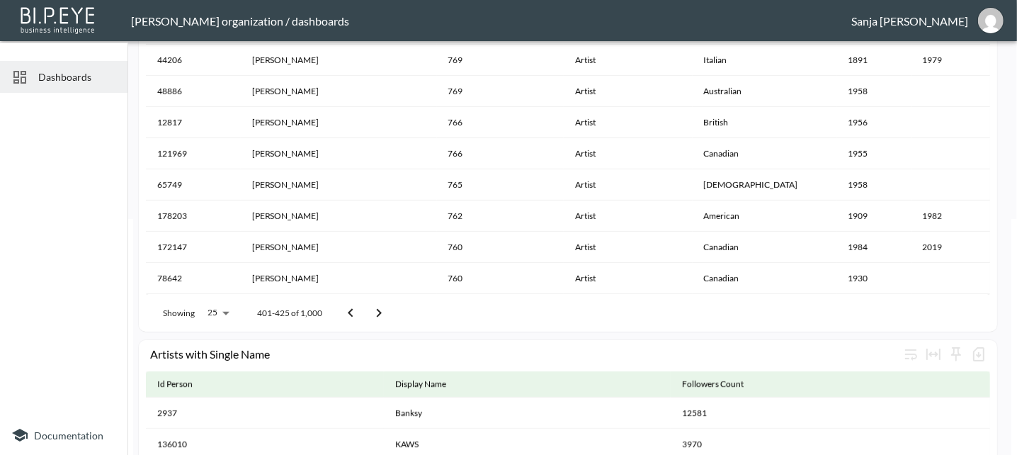 The image size is (1017, 455). I want to click on div: Toggle table layout between fixed and auto (default: auto), so click(933, 354).